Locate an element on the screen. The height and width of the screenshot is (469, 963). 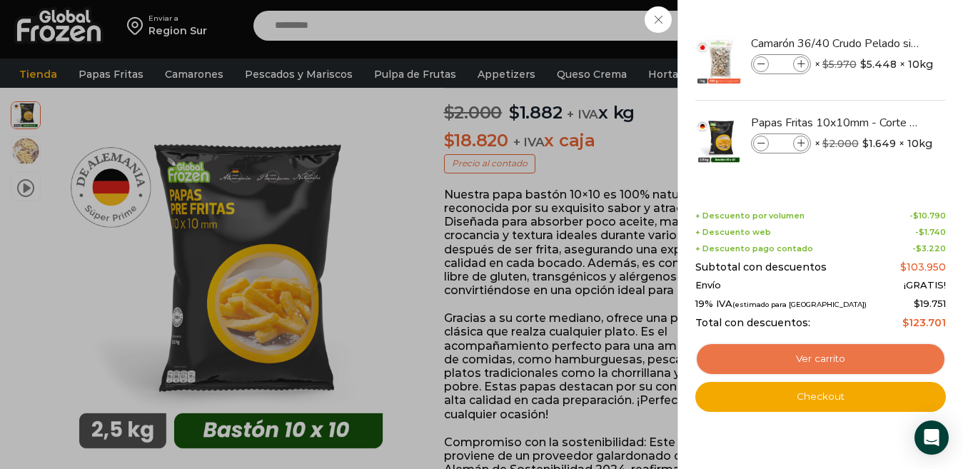
a: Papas Fritas 10x10mm - Corte Bastón - Caja 10 kg is located at coordinates (836, 123).